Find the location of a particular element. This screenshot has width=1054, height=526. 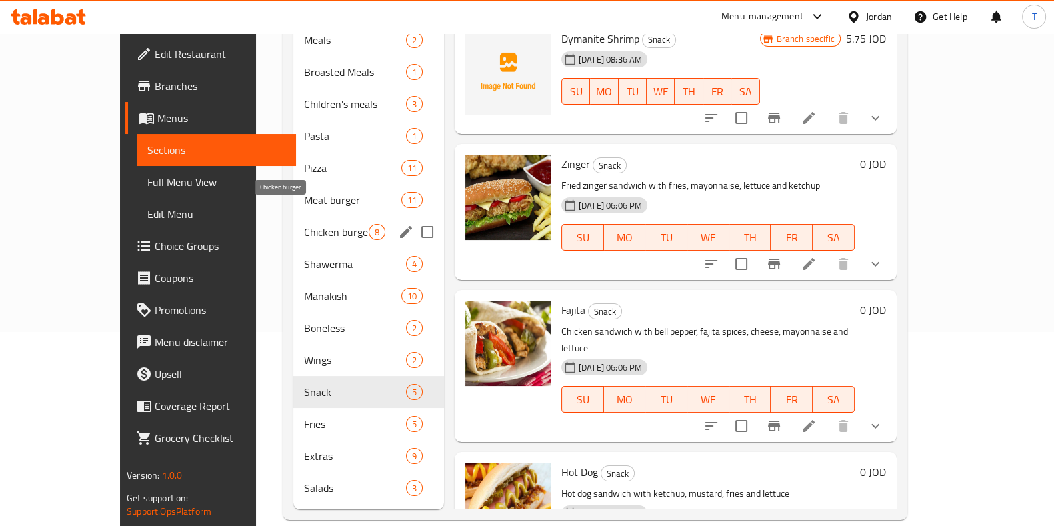

div: Manakish10 is located at coordinates (369, 296).